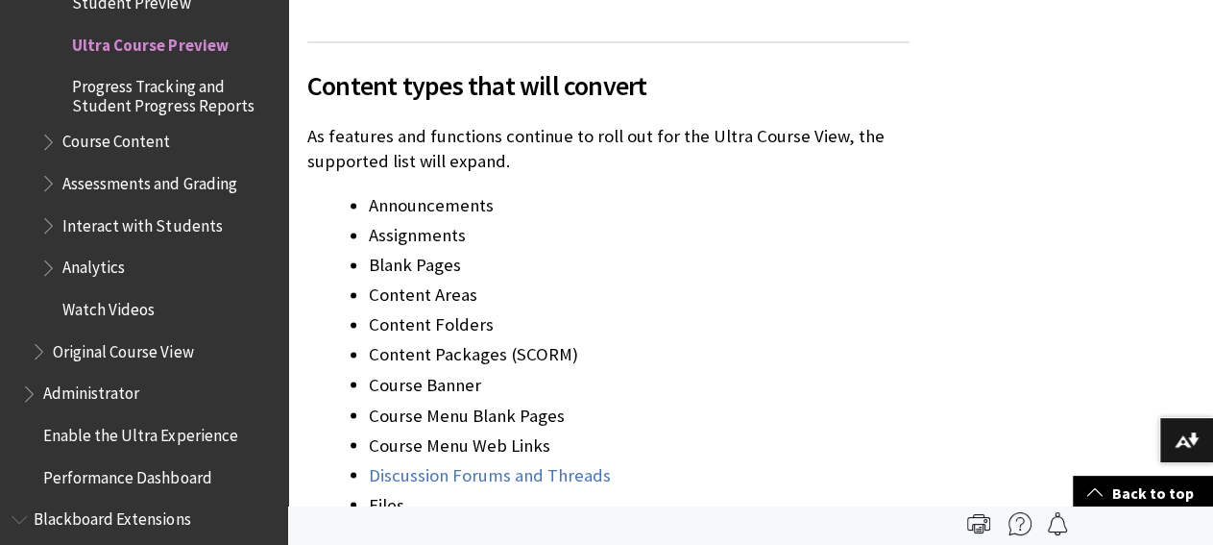 This screenshot has width=1213, height=545. I want to click on li: Content Folders, so click(639, 325).